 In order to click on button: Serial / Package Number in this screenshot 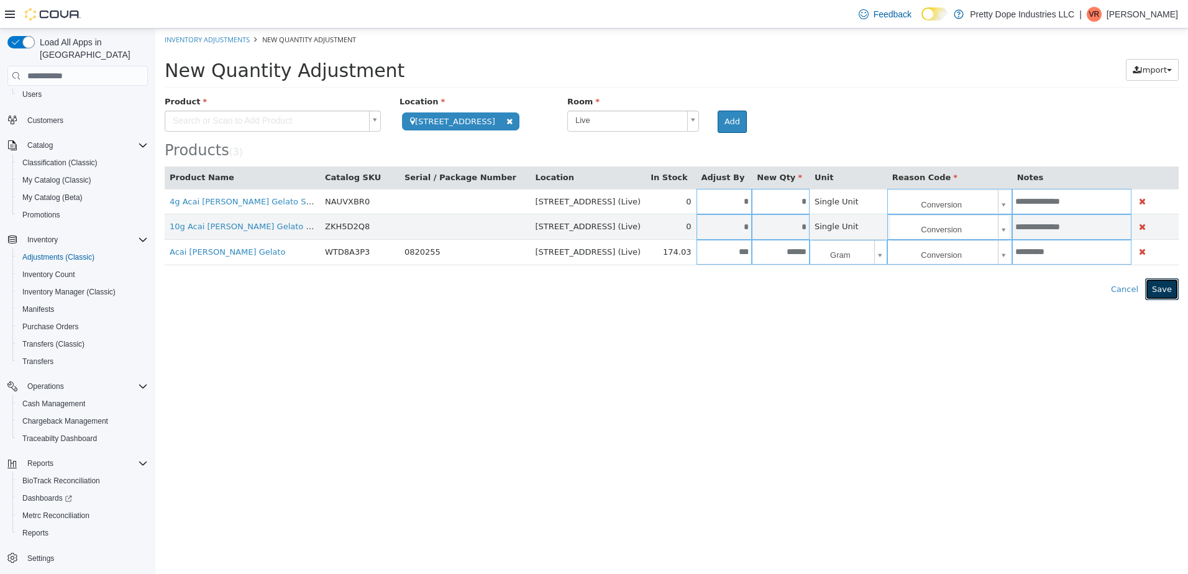, I will do `click(306, 149)`.